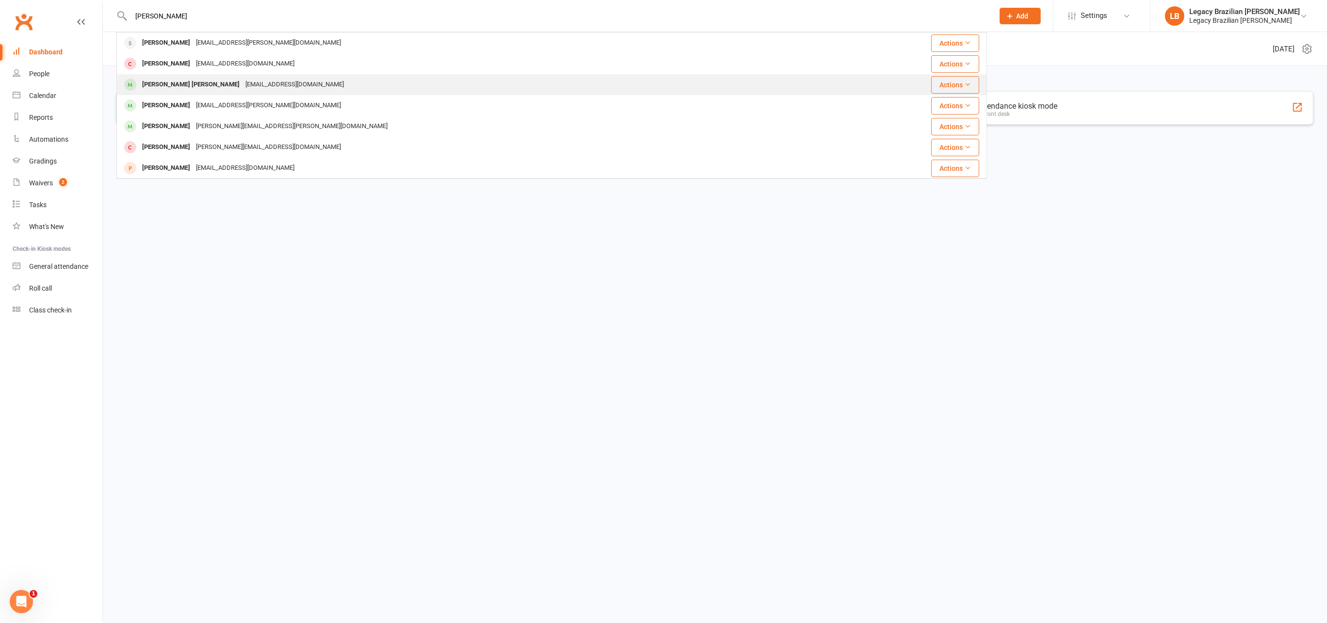  Describe the element at coordinates (57, 74) in the screenshot. I see `a: People` at that location.